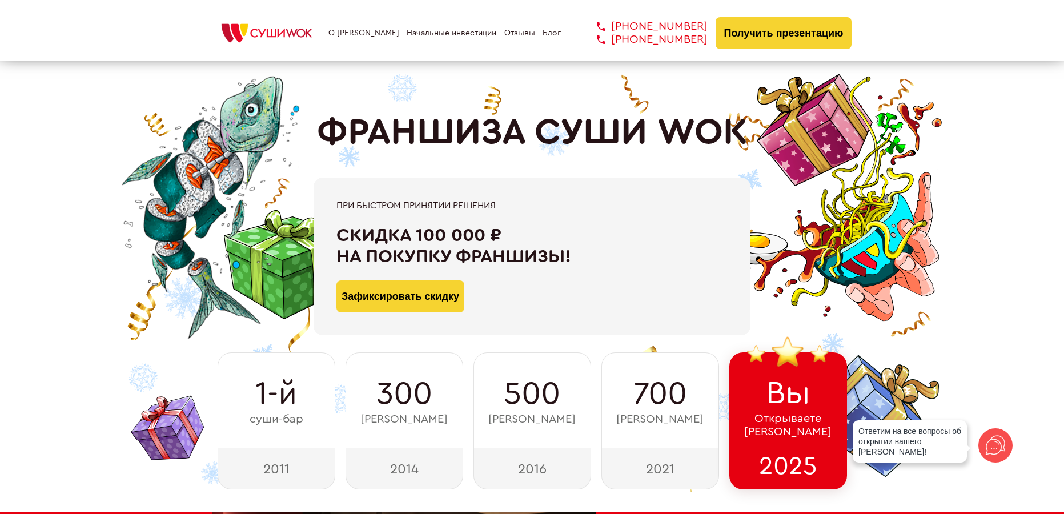 The height and width of the screenshot is (514, 1064). Describe the element at coordinates (788, 393) in the screenshot. I see `span: Вы` at that location.